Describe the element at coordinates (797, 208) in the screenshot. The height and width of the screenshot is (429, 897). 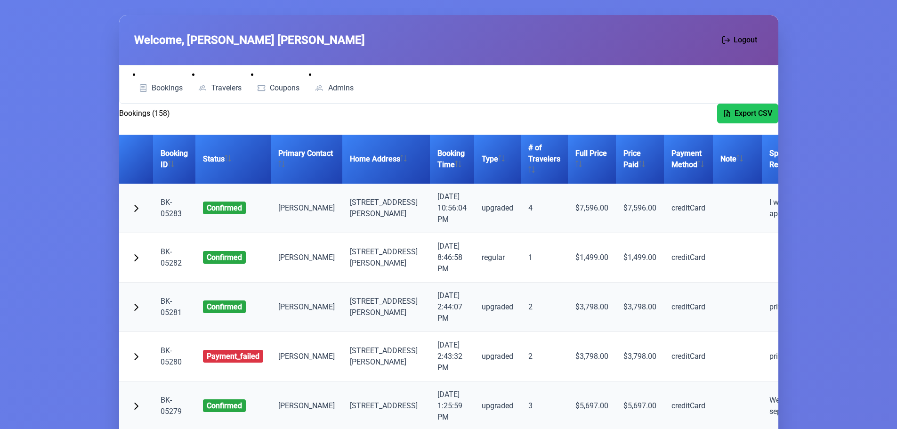
I see `td: I want a private apartment` at that location.